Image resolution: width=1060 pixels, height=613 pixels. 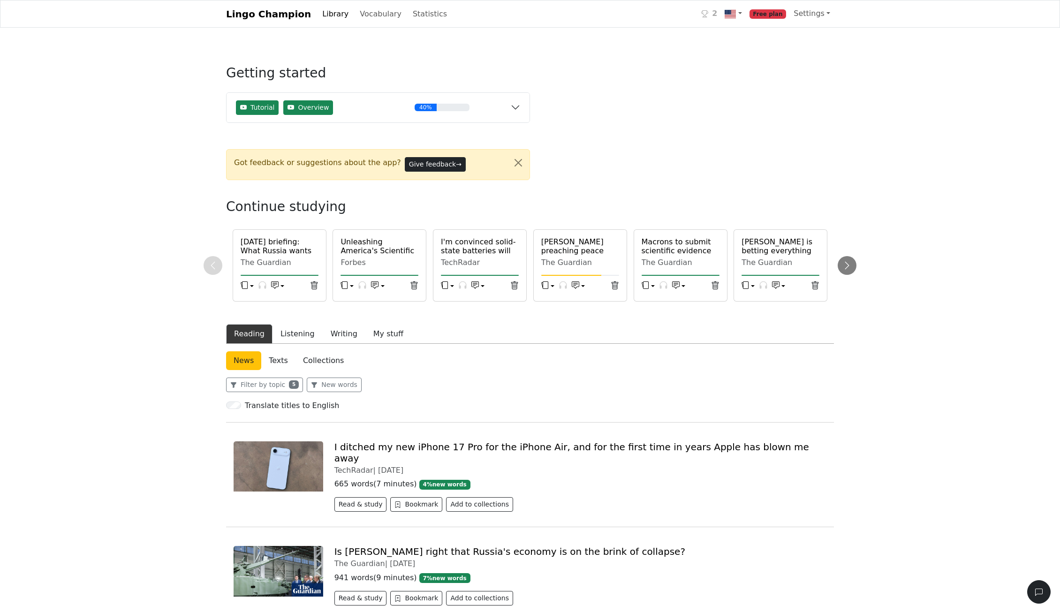 I want to click on img: us.svg, so click(x=730, y=14).